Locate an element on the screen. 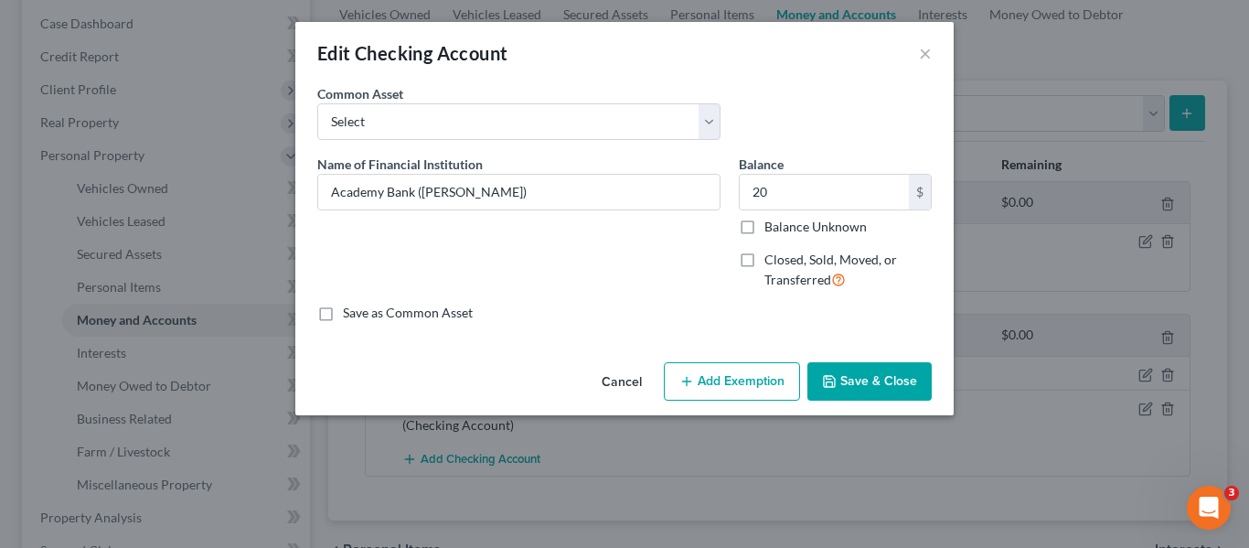 This screenshot has width=1249, height=548. button: Add Exemption is located at coordinates (732, 381).